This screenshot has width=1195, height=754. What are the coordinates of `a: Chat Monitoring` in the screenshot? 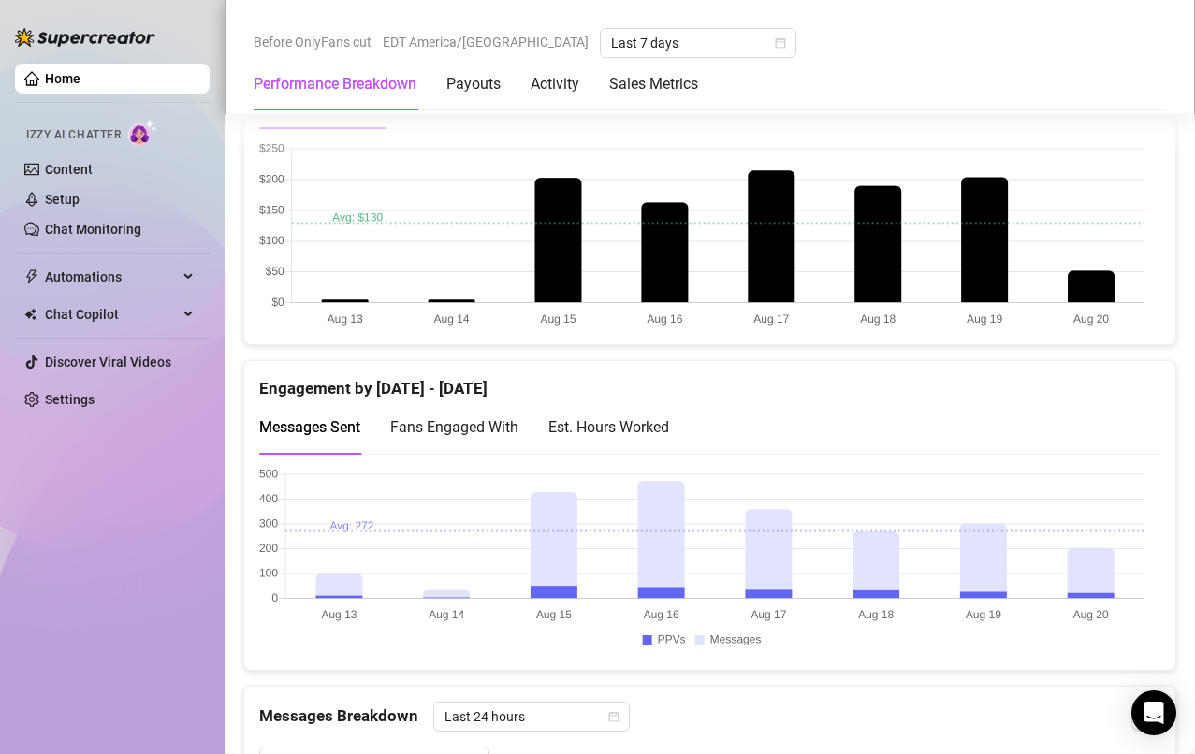 It's located at (93, 229).